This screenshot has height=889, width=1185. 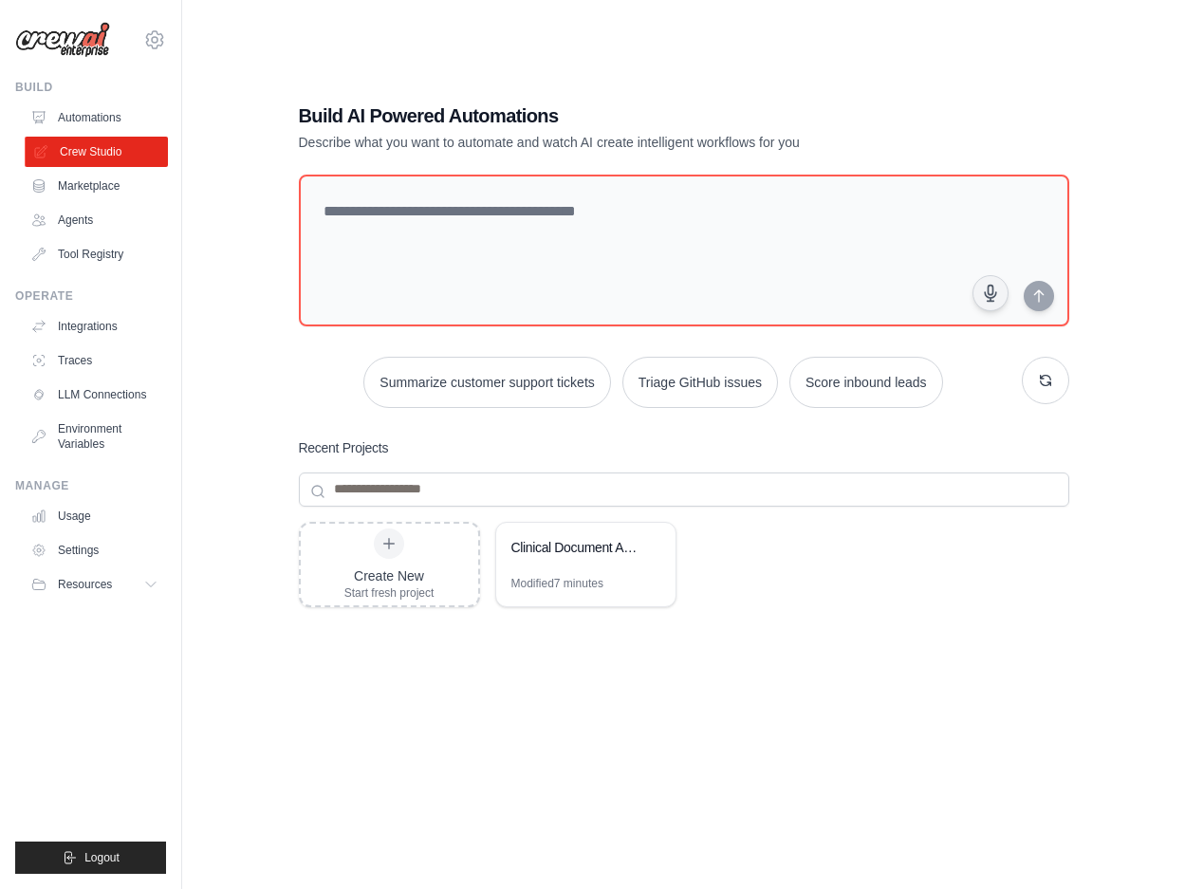 What do you see at coordinates (557, 583) in the screenshot?
I see `div: Modified 7 minutes` at bounding box center [557, 583].